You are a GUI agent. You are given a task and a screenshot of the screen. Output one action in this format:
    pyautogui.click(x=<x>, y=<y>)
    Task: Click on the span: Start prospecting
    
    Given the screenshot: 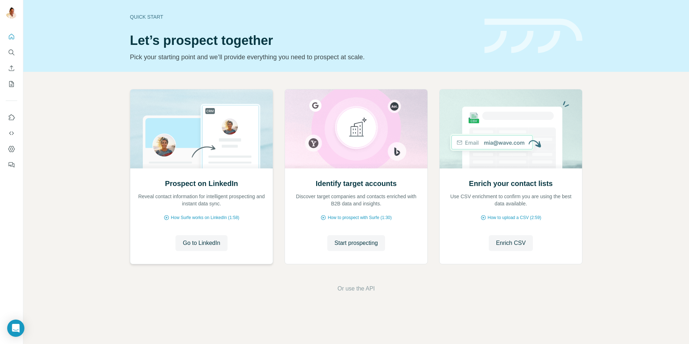 What is the action you would take?
    pyautogui.click(x=356, y=243)
    